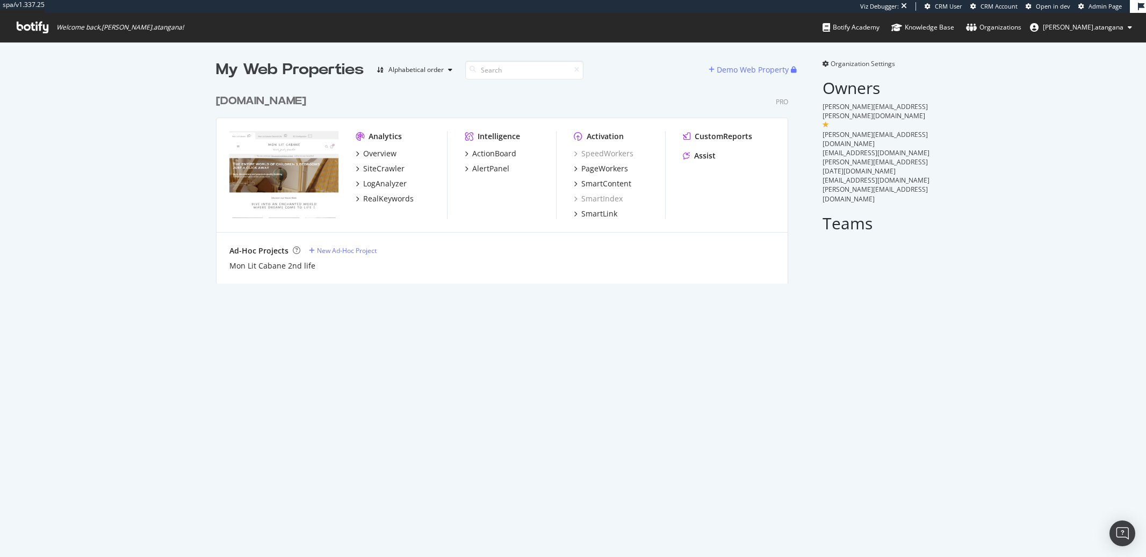 This screenshot has height=557, width=1146. What do you see at coordinates (603, 154) in the screenshot?
I see `div: SpeedWorkers` at bounding box center [603, 154].